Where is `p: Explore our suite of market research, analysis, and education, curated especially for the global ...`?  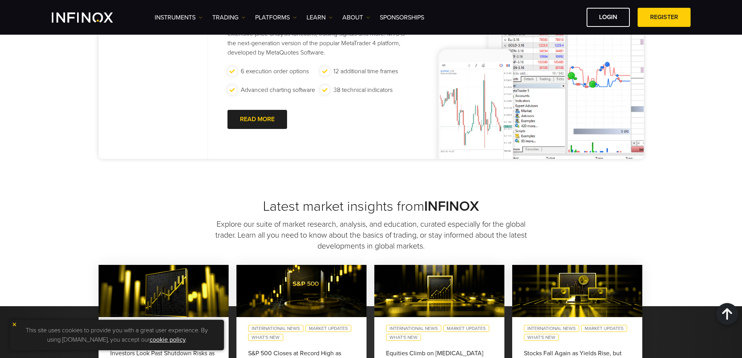
p: Explore our suite of market research, analysis, and education, curated especially for the global ... is located at coordinates (371, 235).